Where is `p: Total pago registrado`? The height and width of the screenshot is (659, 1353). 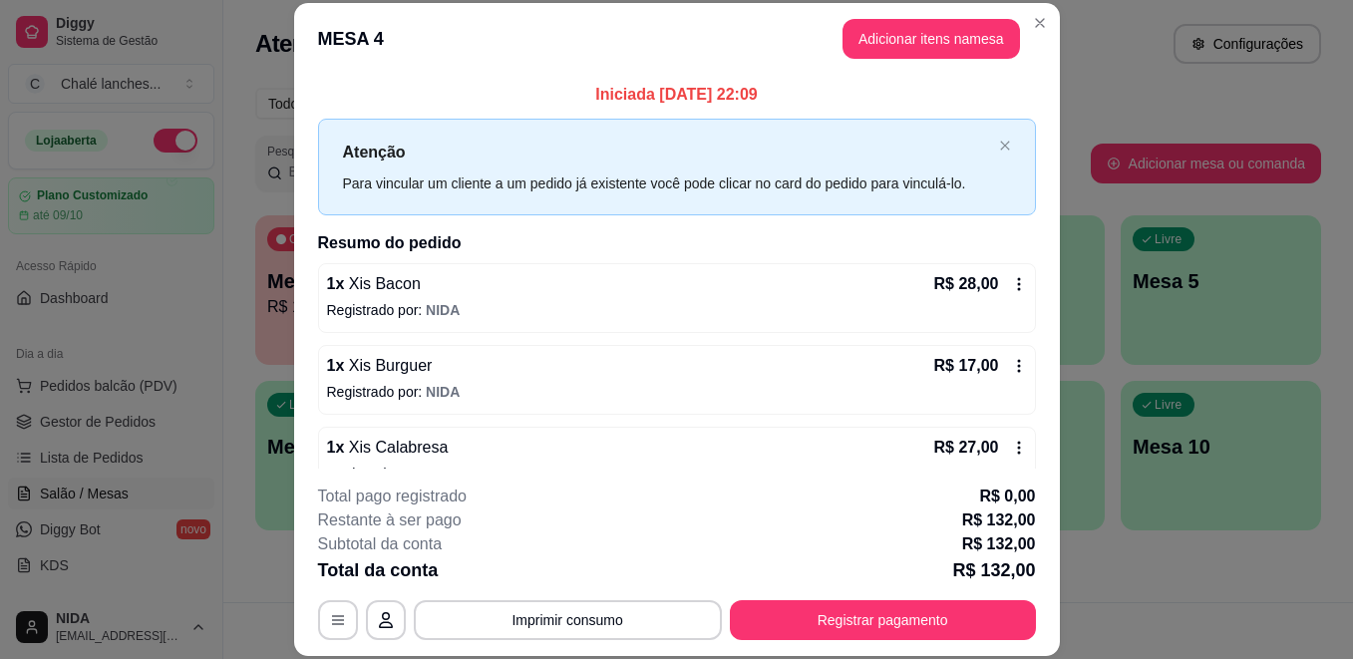
p: Total pago registrado is located at coordinates (392, 497).